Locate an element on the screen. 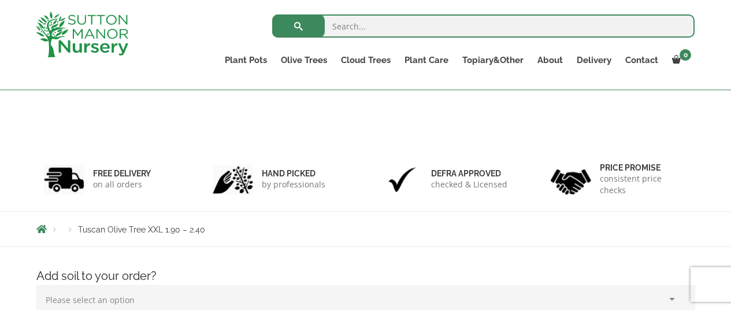 The image size is (731, 310). span: Tuscan Olive Tree XXL 1.90 – 2.40 is located at coordinates (142, 229).